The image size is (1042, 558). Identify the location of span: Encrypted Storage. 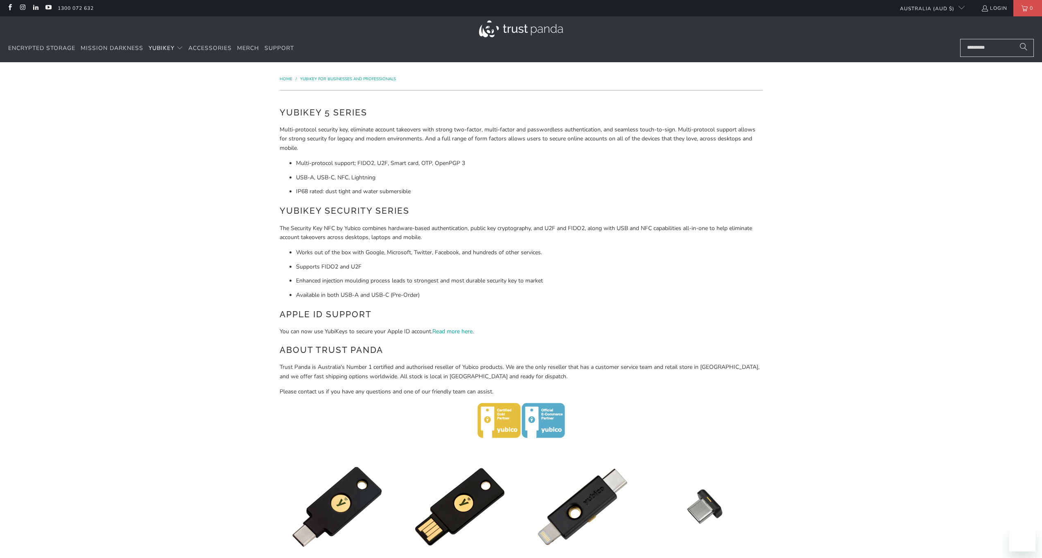
(42, 48).